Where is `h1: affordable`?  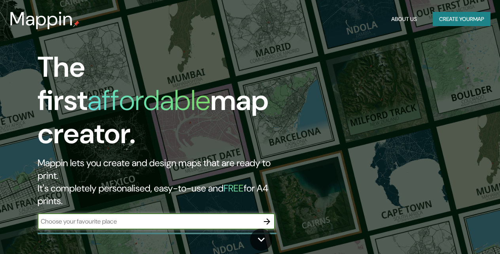
h1: affordable is located at coordinates (149, 100).